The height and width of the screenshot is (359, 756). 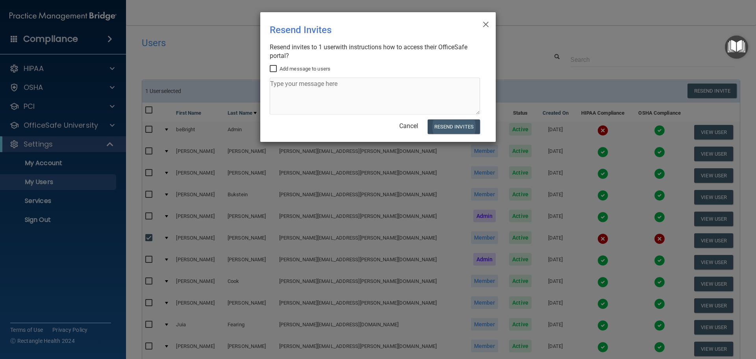 I want to click on label: Add message to users, so click(x=300, y=69).